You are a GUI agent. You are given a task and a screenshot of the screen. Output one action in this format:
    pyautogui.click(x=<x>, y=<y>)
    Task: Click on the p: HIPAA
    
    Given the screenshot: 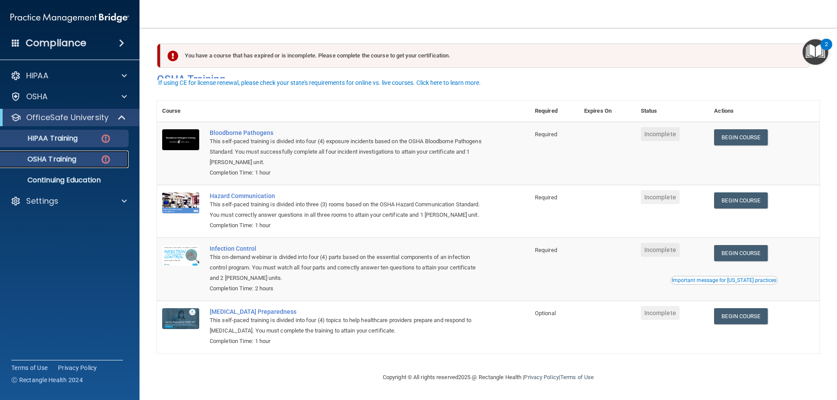 What is the action you would take?
    pyautogui.click(x=37, y=76)
    